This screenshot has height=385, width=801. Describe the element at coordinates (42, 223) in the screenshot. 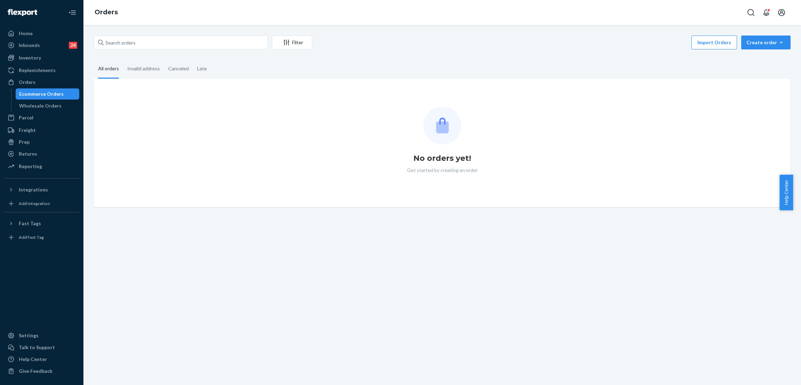

I see `button: Fast Tags` at that location.